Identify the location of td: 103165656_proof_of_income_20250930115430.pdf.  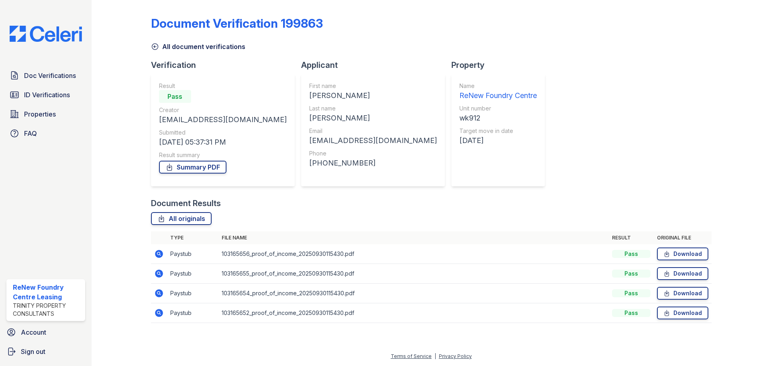
(413, 254).